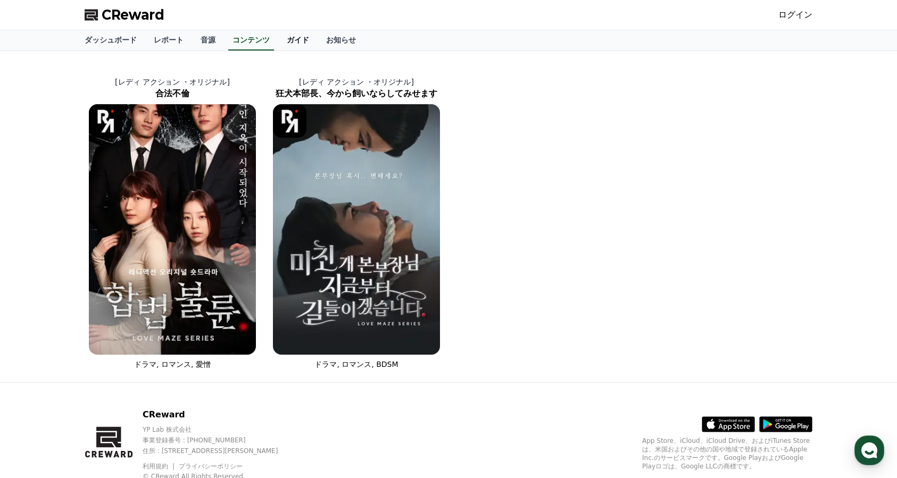  Describe the element at coordinates (172, 364) in the screenshot. I see `span: ドラマ, ロマンス, 愛憎` at that location.